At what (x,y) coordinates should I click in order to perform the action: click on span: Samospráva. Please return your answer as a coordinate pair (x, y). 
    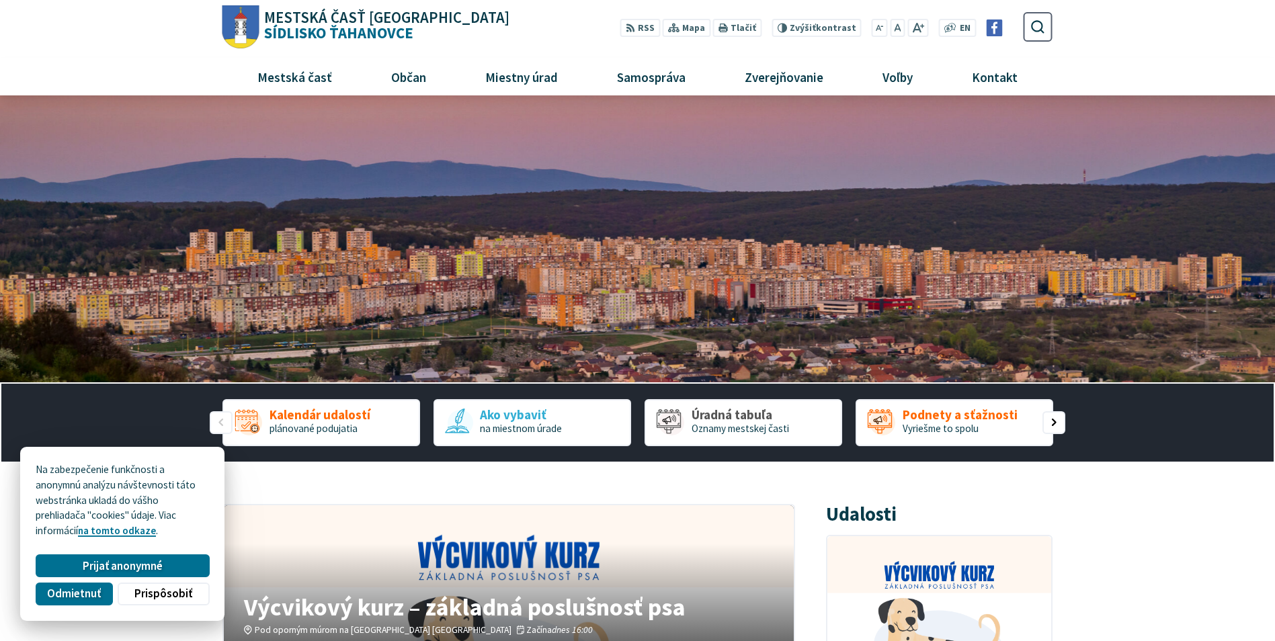
    Looking at the image, I should click on (651, 77).